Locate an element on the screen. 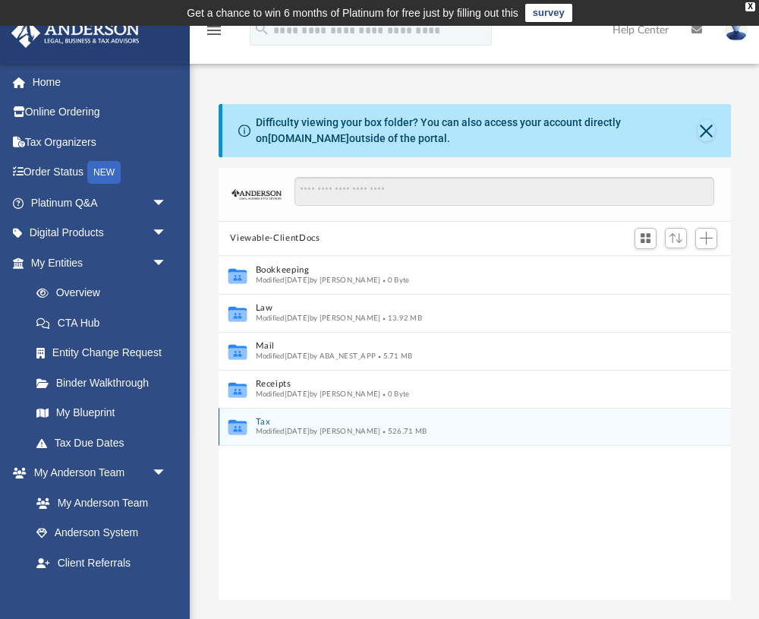 The image size is (759, 619). a: Client Referrals is located at coordinates (102, 562).